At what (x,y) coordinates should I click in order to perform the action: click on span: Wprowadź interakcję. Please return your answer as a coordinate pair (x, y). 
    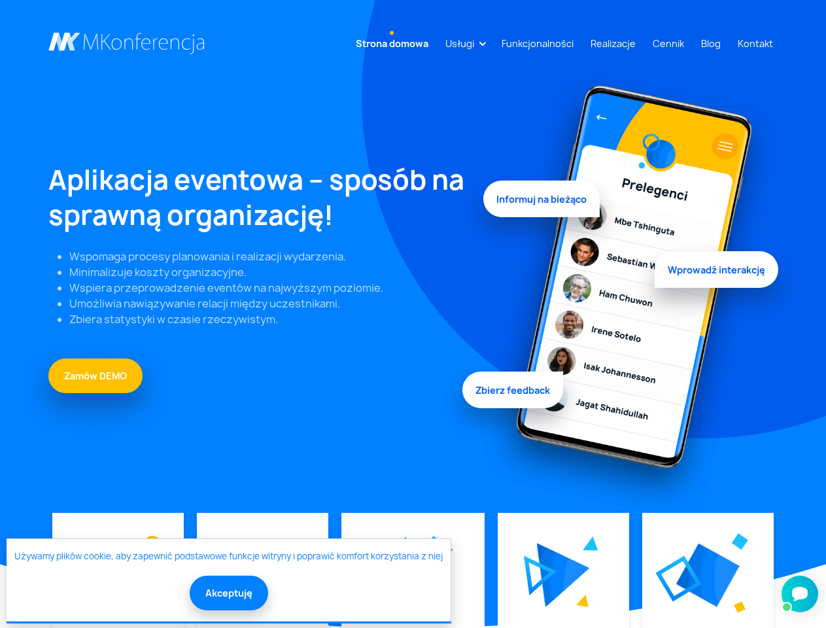
    Looking at the image, I should click on (716, 271).